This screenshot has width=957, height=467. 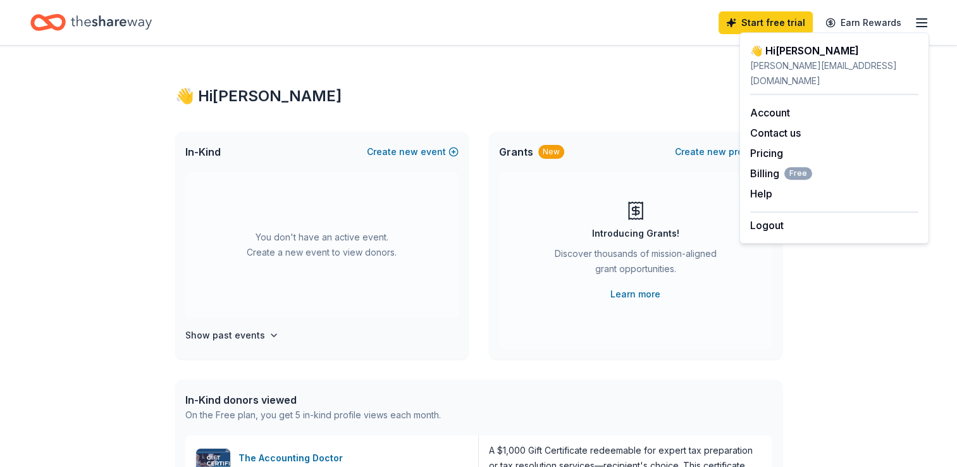 I want to click on button: BillingFree, so click(x=781, y=173).